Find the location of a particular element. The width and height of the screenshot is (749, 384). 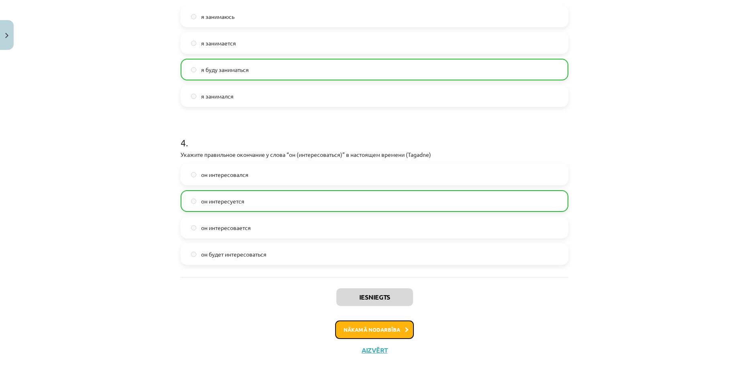

button: Aizvērt is located at coordinates (375, 350).